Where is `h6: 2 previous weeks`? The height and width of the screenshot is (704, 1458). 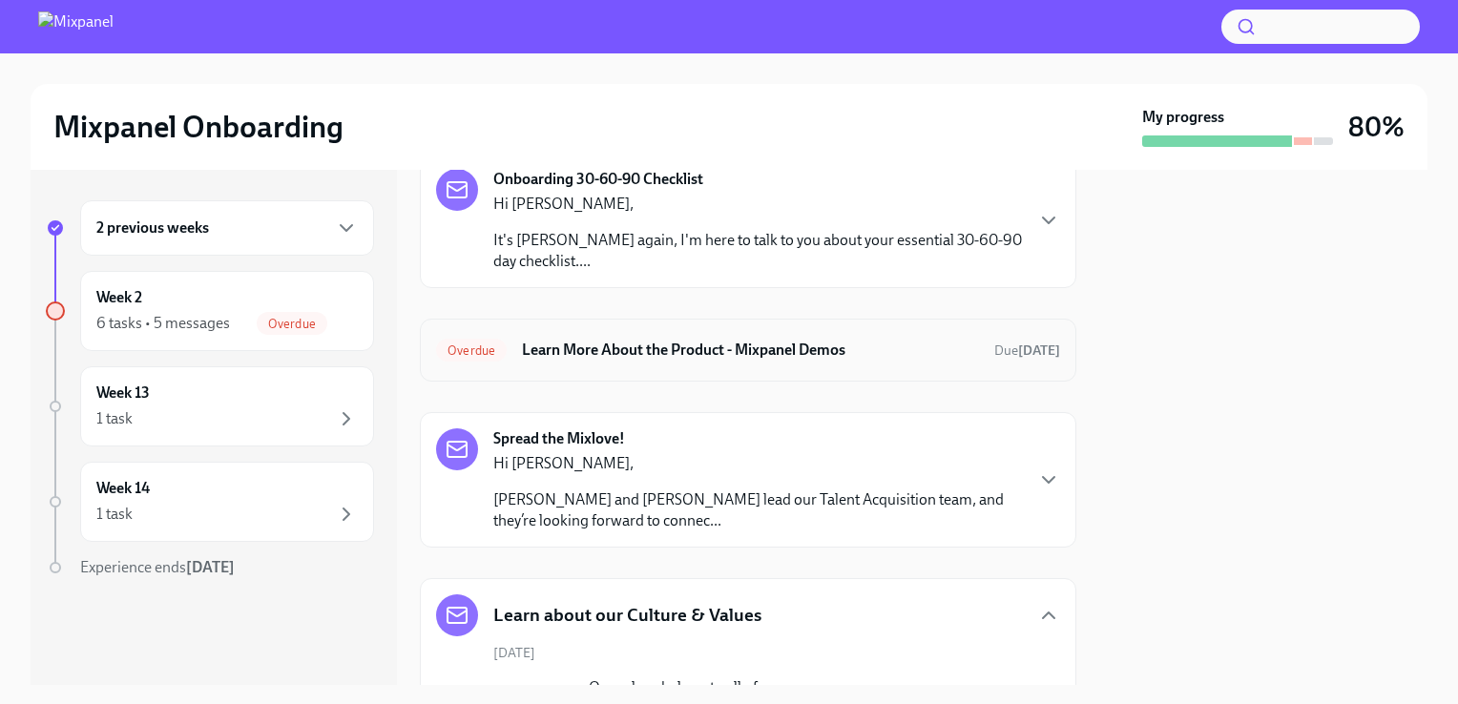 h6: 2 previous weeks is located at coordinates (153, 228).